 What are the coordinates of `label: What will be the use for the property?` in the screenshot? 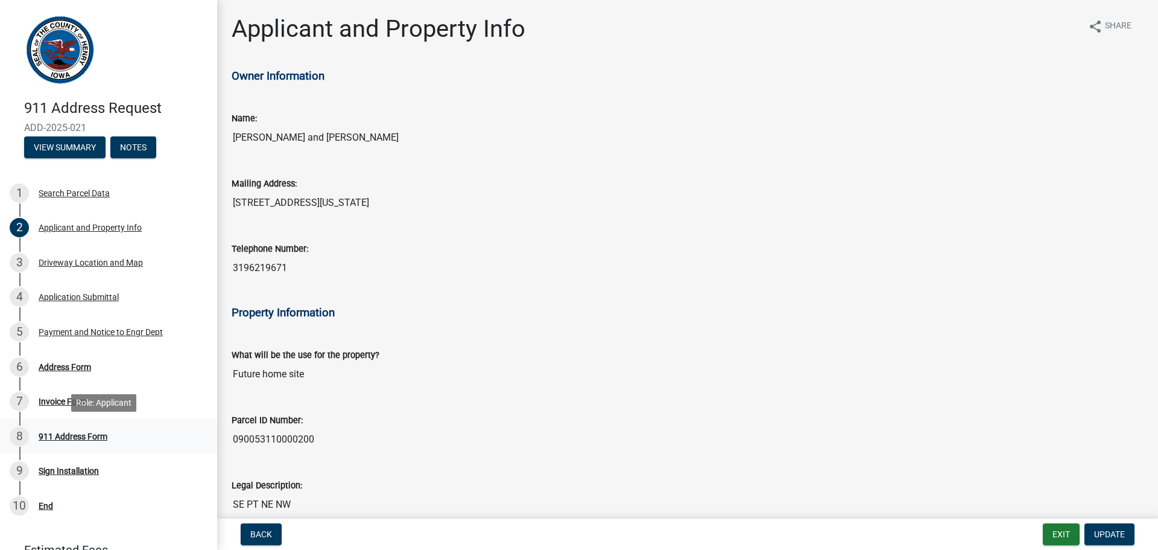 It's located at (305, 355).